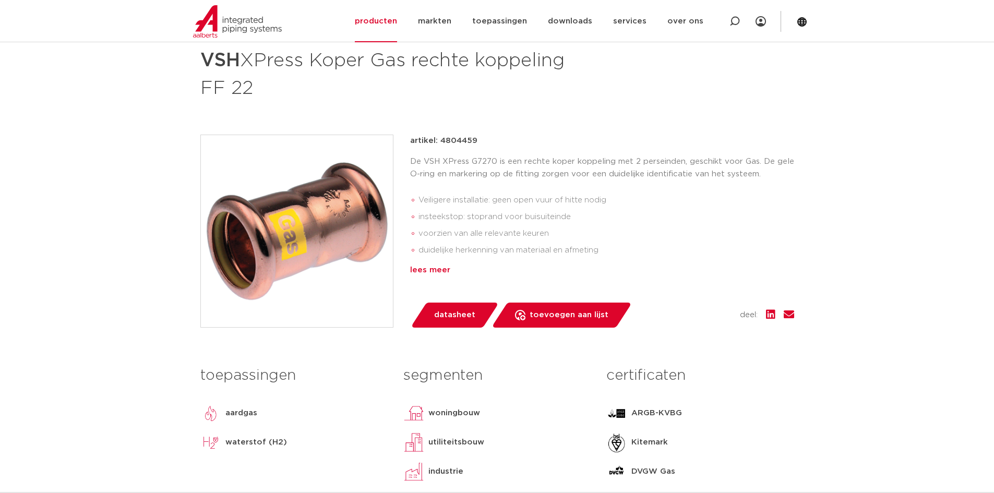  Describe the element at coordinates (294, 376) in the screenshot. I see `h3: toepassingen` at that location.